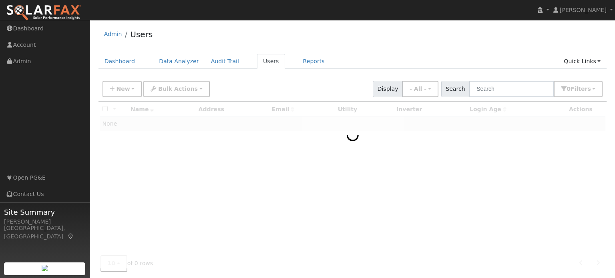  What do you see at coordinates (178, 89) in the screenshot?
I see `span: Bulk Actions` at bounding box center [178, 89].